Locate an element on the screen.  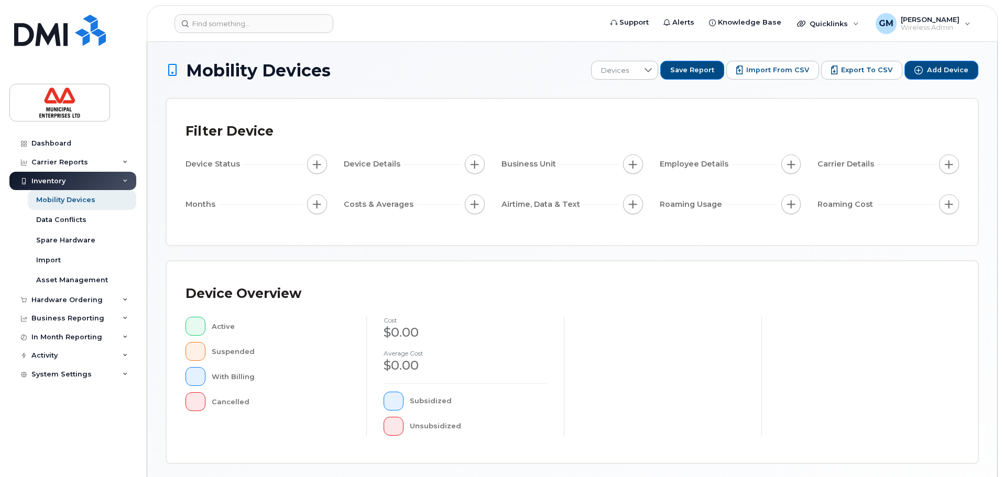
button: Export to CSV is located at coordinates (861, 70).